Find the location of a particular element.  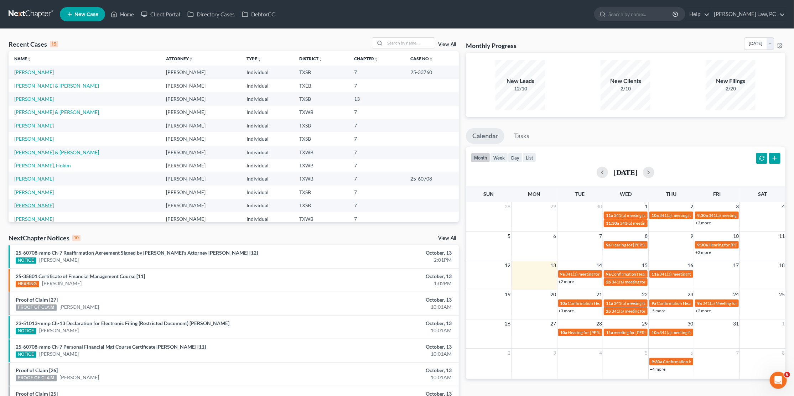

span: 16 is located at coordinates (691, 265).